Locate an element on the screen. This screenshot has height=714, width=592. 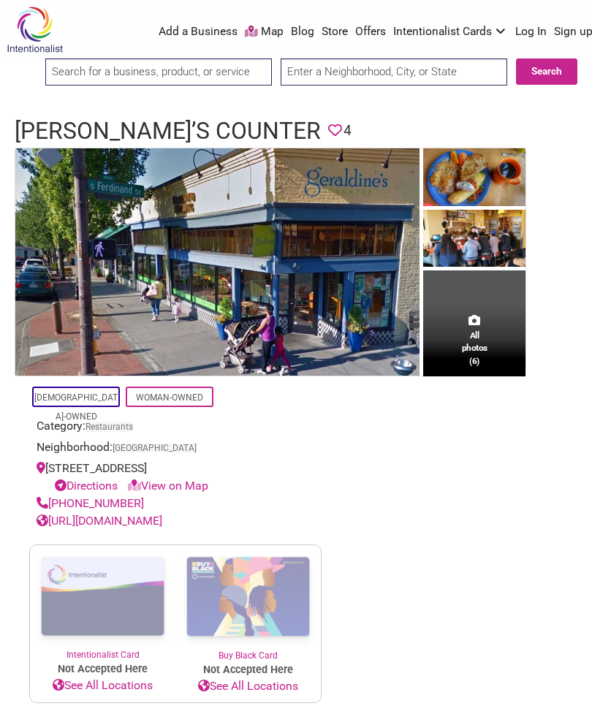
a: Log In is located at coordinates (530, 32).